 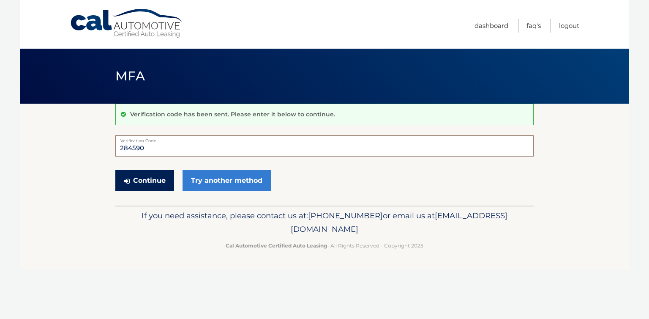 I want to click on a: FAQ's, so click(x=534, y=25).